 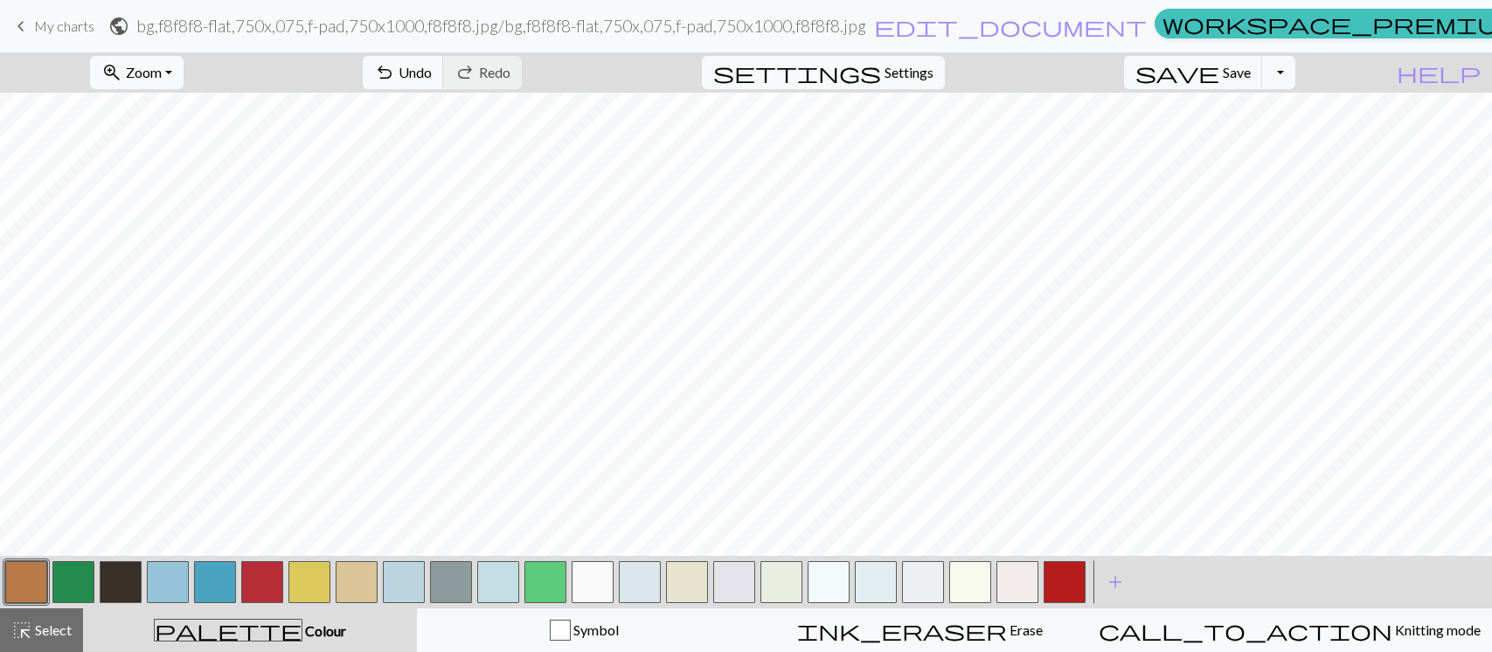 I want to click on span: Erase, so click(x=1024, y=629).